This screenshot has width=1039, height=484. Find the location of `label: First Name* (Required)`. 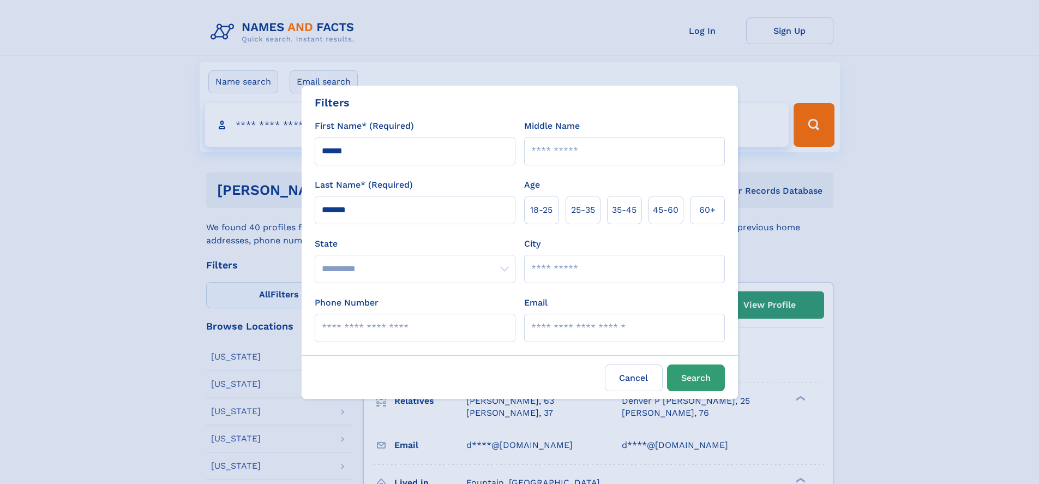

label: First Name* (Required) is located at coordinates (364, 126).